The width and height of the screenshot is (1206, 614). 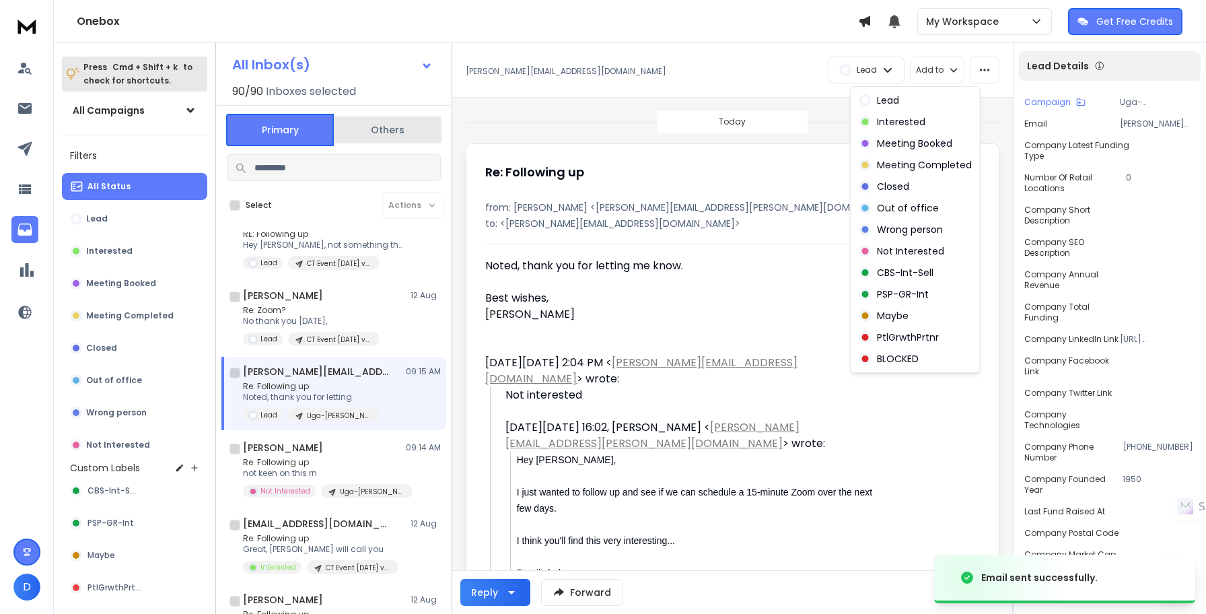 What do you see at coordinates (1160, 183) in the screenshot?
I see `p: 0` at bounding box center [1160, 183].